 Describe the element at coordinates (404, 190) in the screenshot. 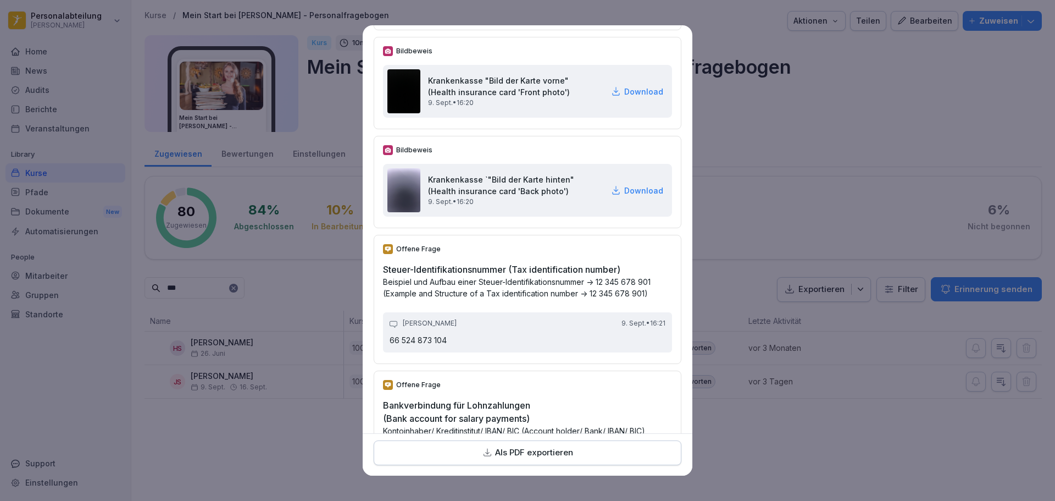

I see `img: bpgi7fz133hp2mq1zkz84sh1.png` at that location.